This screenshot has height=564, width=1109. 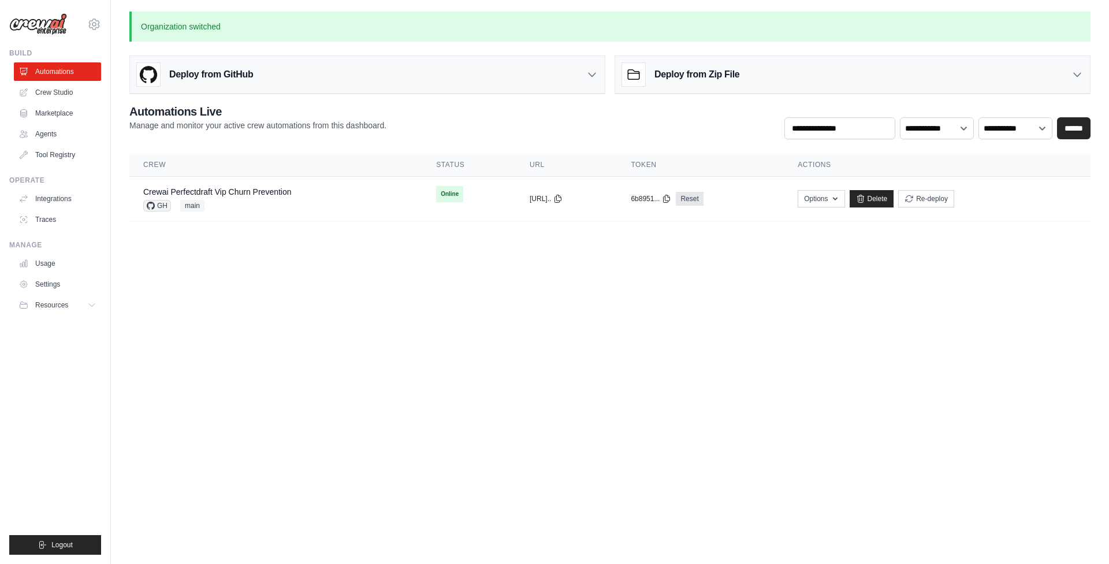 What do you see at coordinates (258, 125) in the screenshot?
I see `p: Manage and monitor your active crew automations from this dashboard.` at bounding box center [258, 125].